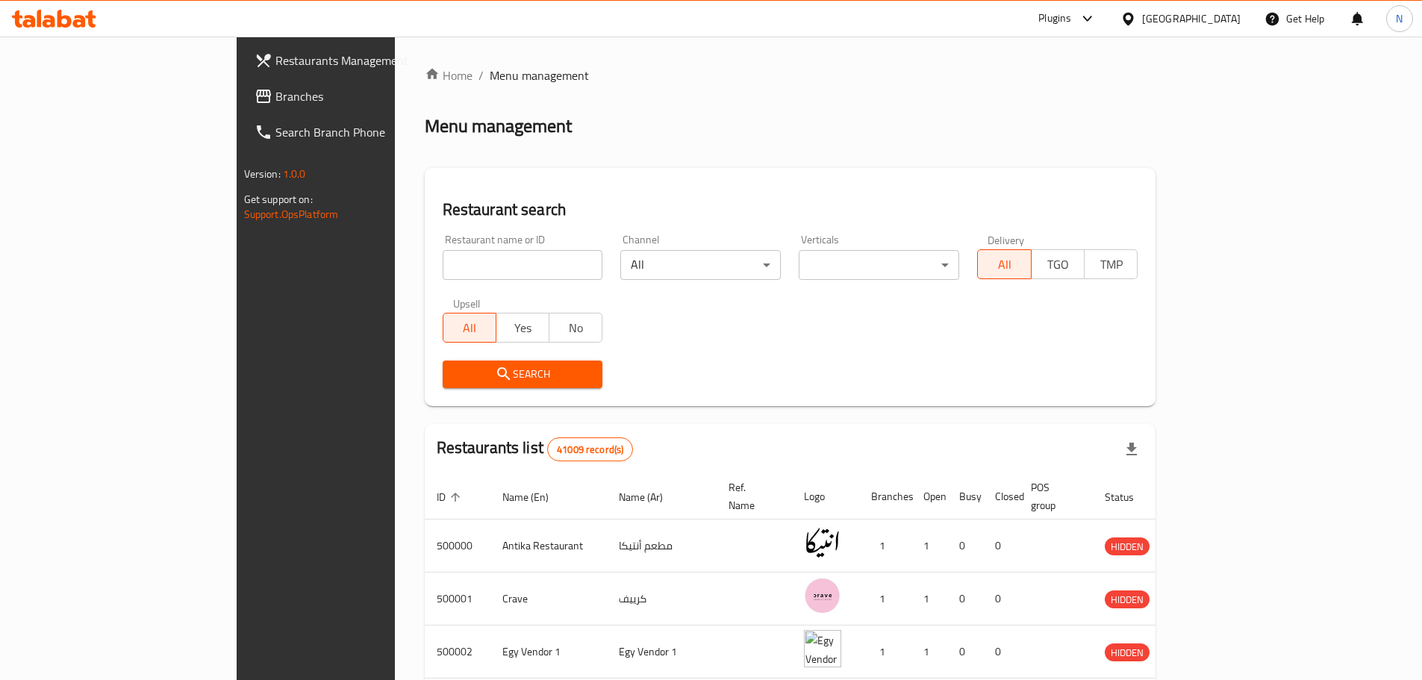  What do you see at coordinates (369, 60) in the screenshot?
I see `span: Restaurants Management` at bounding box center [369, 60].